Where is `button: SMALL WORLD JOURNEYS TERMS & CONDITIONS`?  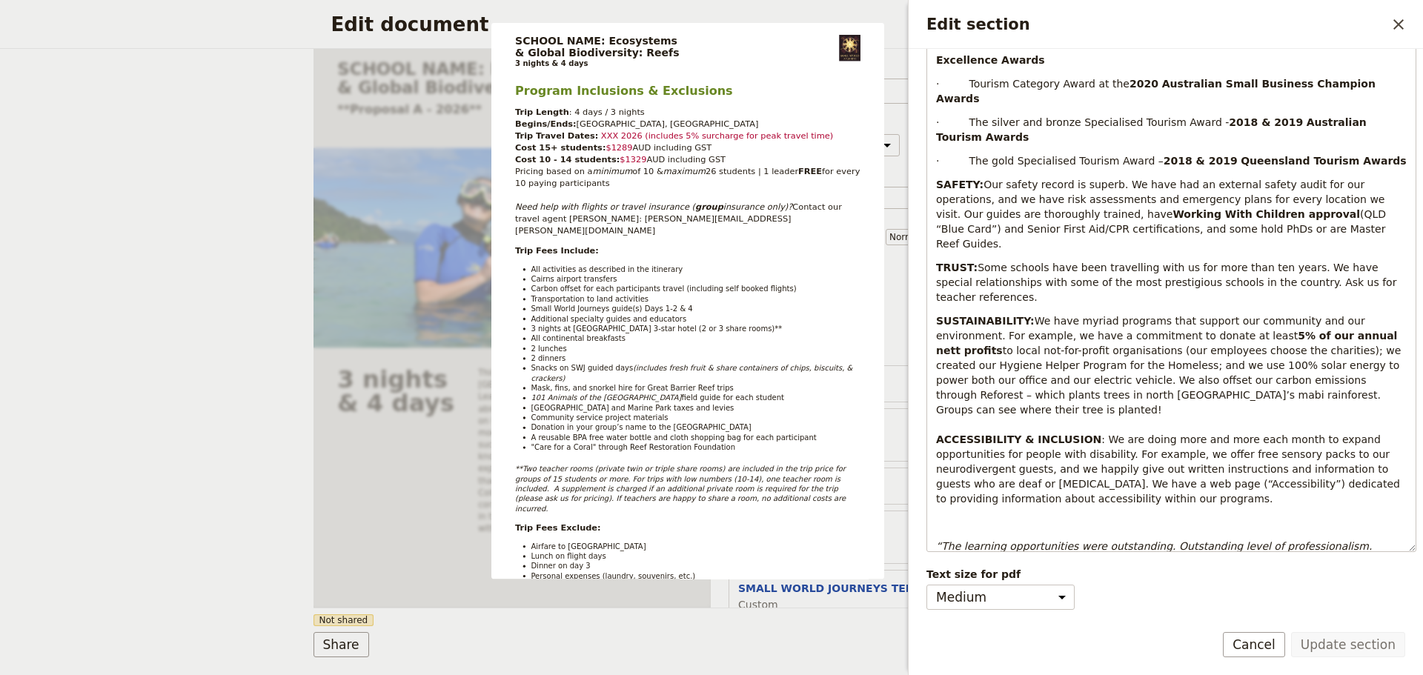 button: SMALL WORLD JOURNEYS TERMS & CONDITIONS is located at coordinates (880, 589).